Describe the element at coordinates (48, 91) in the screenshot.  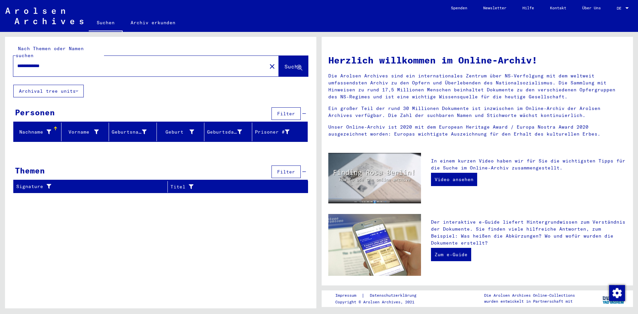
I see `button: Archival tree units` at that location.